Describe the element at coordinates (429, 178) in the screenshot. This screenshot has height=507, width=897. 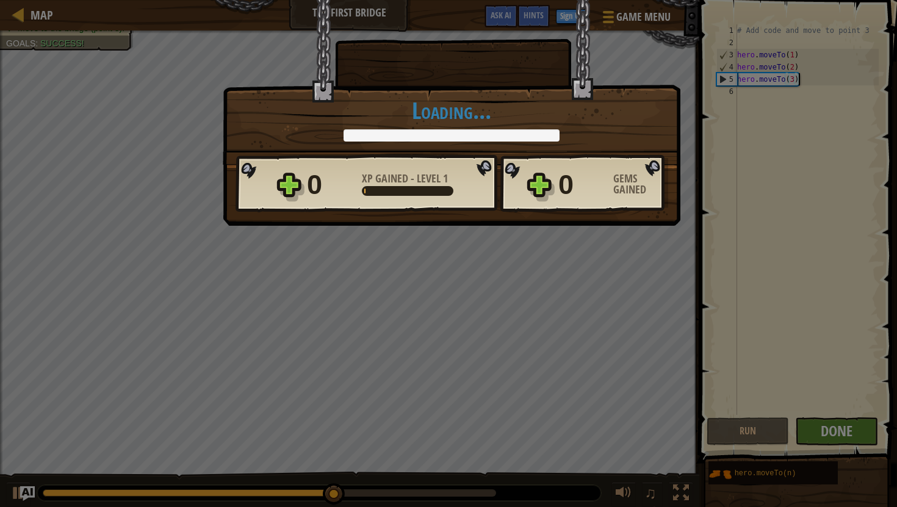
I see `span: Level` at that location.